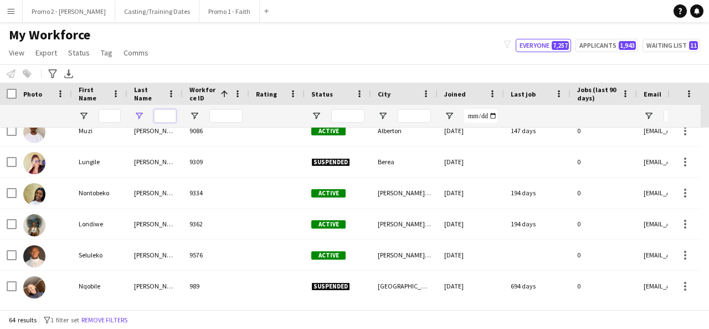 The height and width of the screenshot is (329, 709). Describe the element at coordinates (53, 74) in the screenshot. I see `app-action-btn: Advanced filters` at that location.